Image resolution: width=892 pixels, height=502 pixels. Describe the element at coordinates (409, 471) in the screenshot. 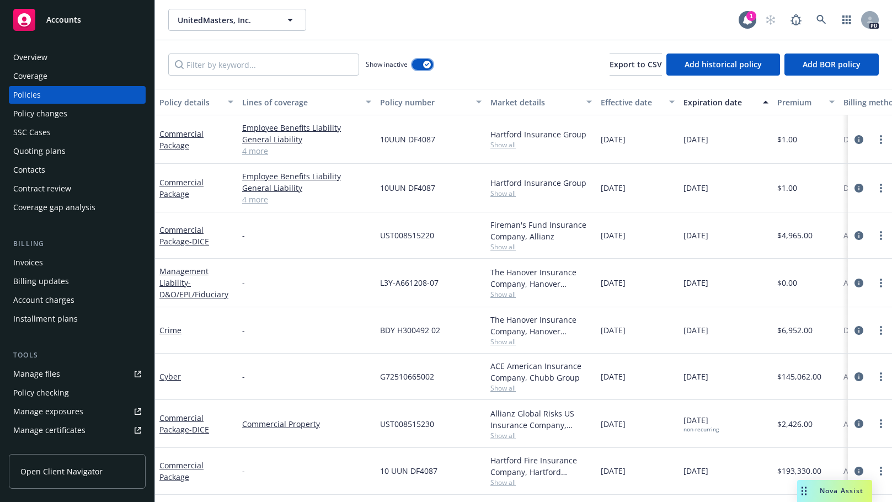

I see `span: 10 UUN DF4087` at that location.